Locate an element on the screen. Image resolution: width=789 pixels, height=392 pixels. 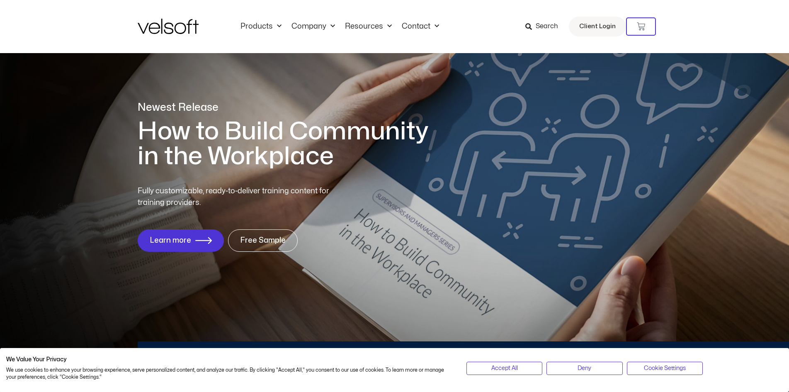
button: Accept all cookies is located at coordinates (504, 368).